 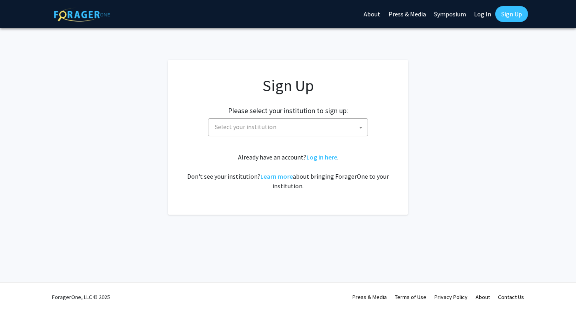 I want to click on a: Contact Us, so click(x=511, y=297).